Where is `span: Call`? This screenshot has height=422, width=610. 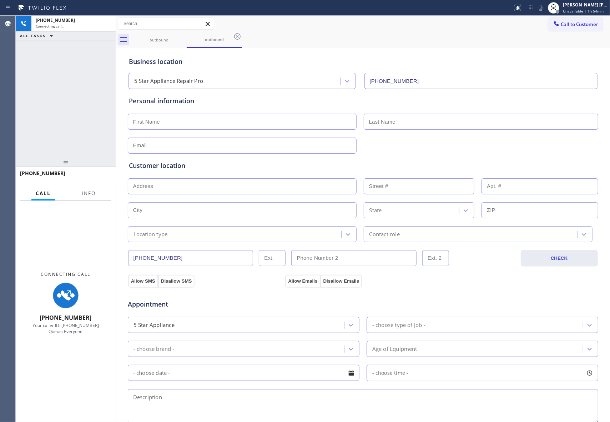
span: Call is located at coordinates (43, 193).